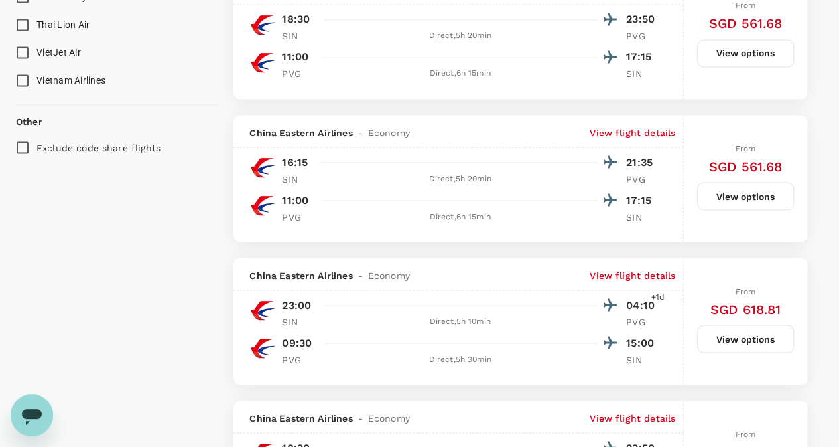  I want to click on p: 23:00, so click(297, 305).